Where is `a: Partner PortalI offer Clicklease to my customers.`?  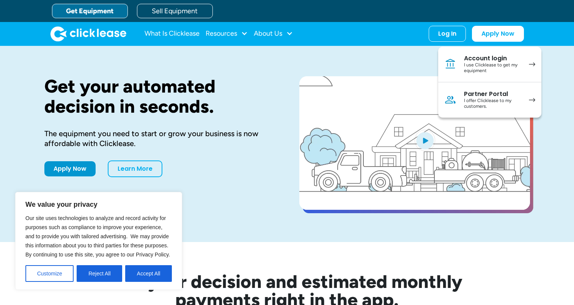
a: Partner PortalI offer Clicklease to my customers. is located at coordinates (490, 100).